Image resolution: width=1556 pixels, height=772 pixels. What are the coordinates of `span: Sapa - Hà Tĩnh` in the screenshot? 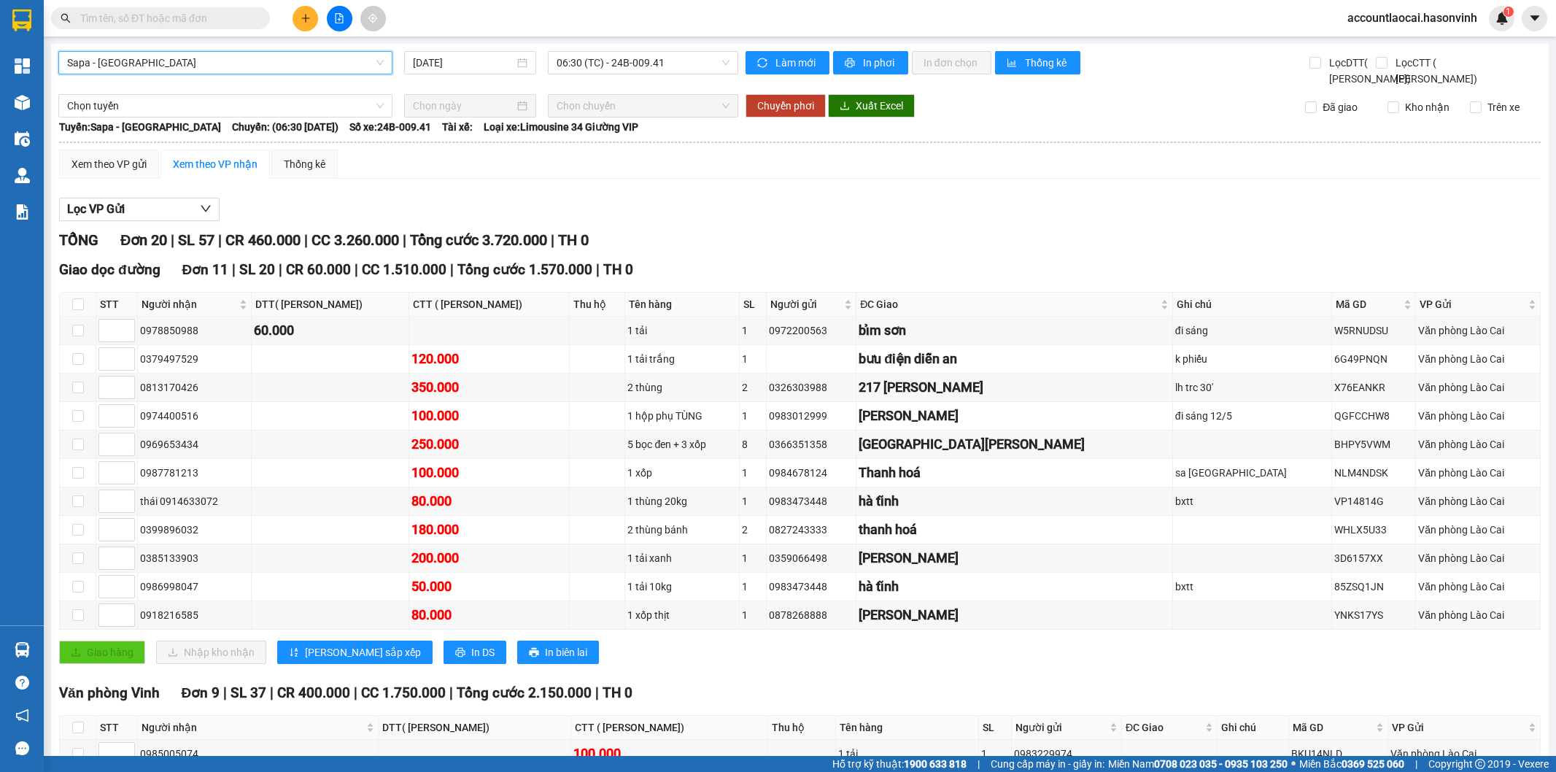 It's located at (225, 63).